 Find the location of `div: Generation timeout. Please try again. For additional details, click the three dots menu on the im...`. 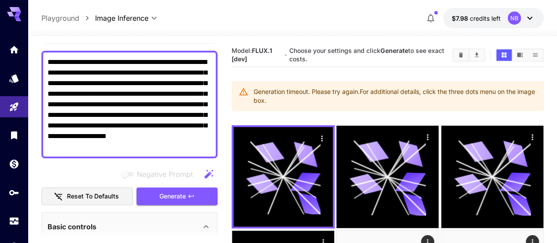

div: Generation timeout. Please try again. For additional details, click the three dots menu on the im... is located at coordinates (395, 96).